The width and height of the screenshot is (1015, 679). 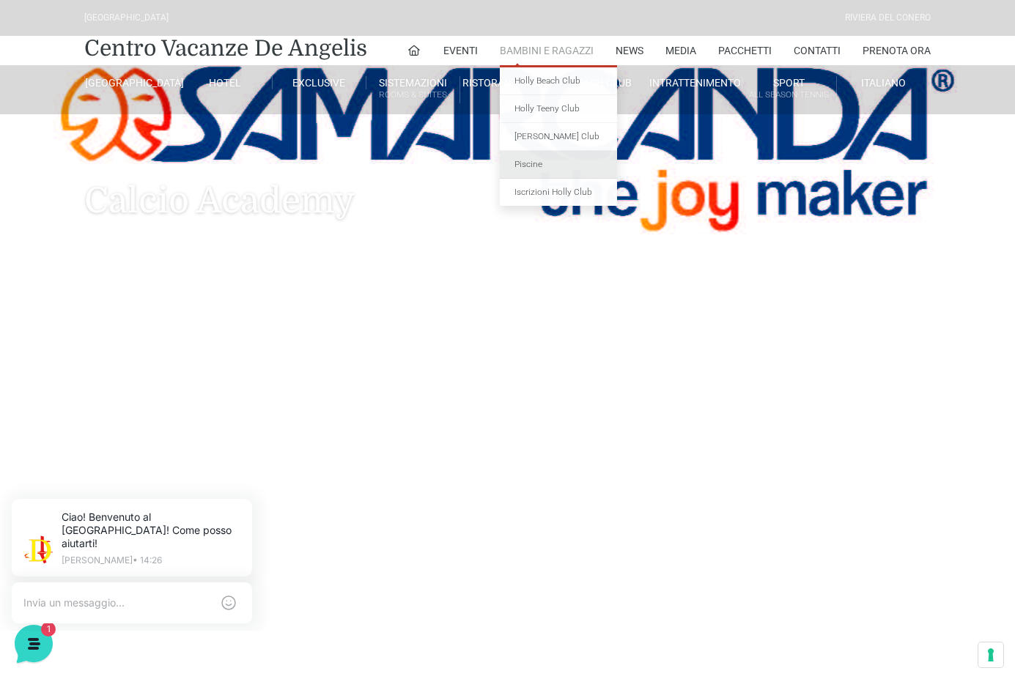 What do you see at coordinates (745, 51) in the screenshot?
I see `a: Pacchetti` at bounding box center [745, 51].